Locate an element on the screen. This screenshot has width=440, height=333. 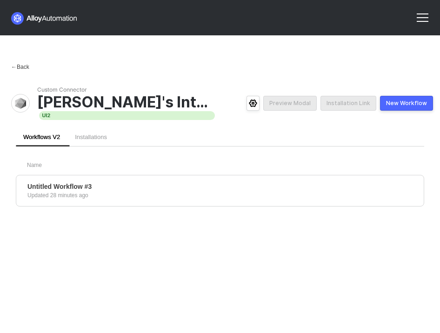
div: Back is located at coordinates (20, 67).